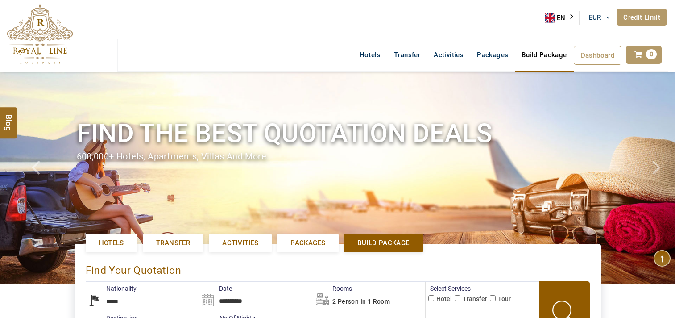 The height and width of the screenshot is (318, 675). Describe the element at coordinates (457, 297) in the screenshot. I see `input: Transfer` at that location.